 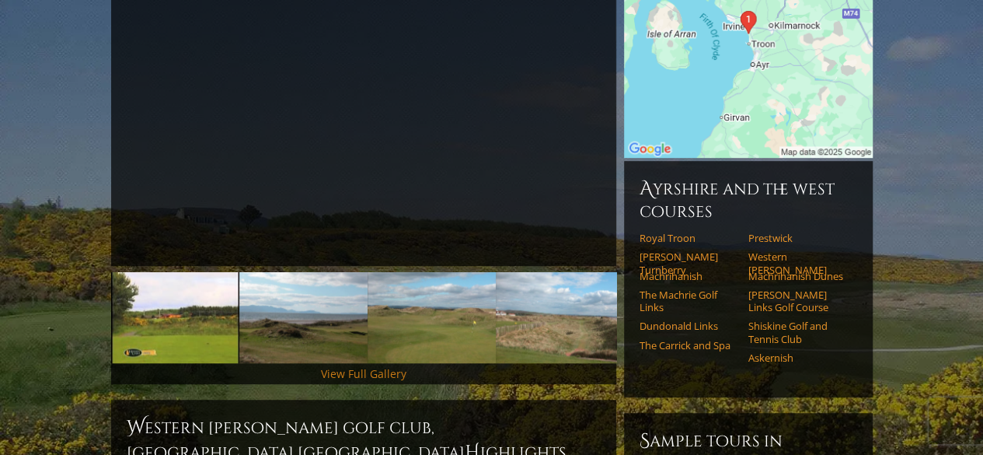 What do you see at coordinates (688, 345) in the screenshot?
I see `a: The Carrick and Spa` at bounding box center [688, 345].